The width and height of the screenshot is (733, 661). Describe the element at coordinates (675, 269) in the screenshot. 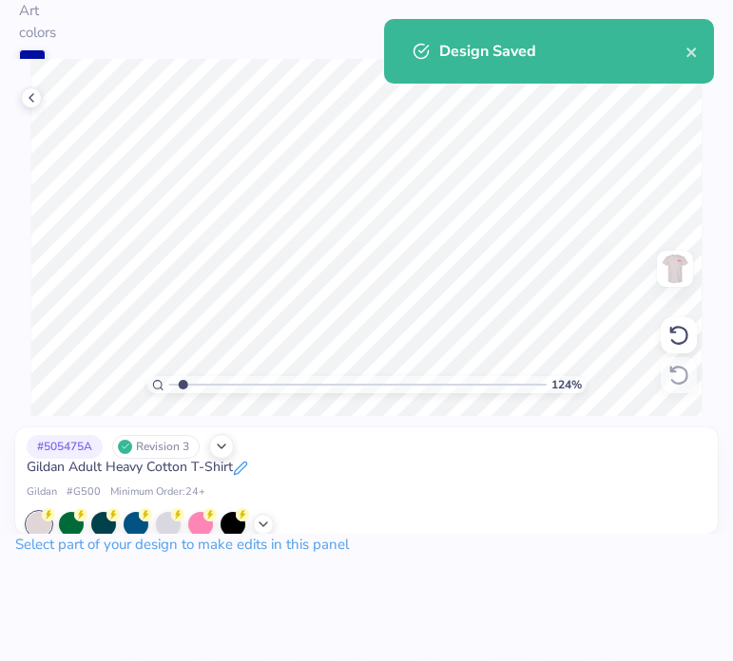

I see `img: Front` at that location.